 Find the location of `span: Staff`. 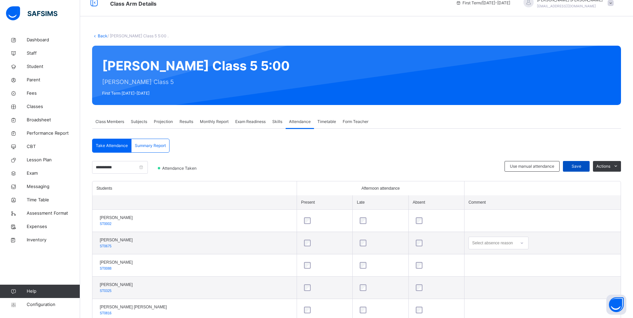

span: Staff is located at coordinates (53, 53).